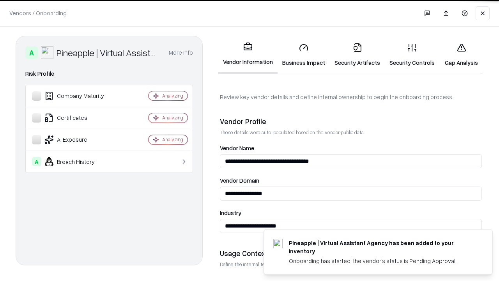 The image size is (499, 281). What do you see at coordinates (351, 212) in the screenshot?
I see `label: Industry` at bounding box center [351, 212].